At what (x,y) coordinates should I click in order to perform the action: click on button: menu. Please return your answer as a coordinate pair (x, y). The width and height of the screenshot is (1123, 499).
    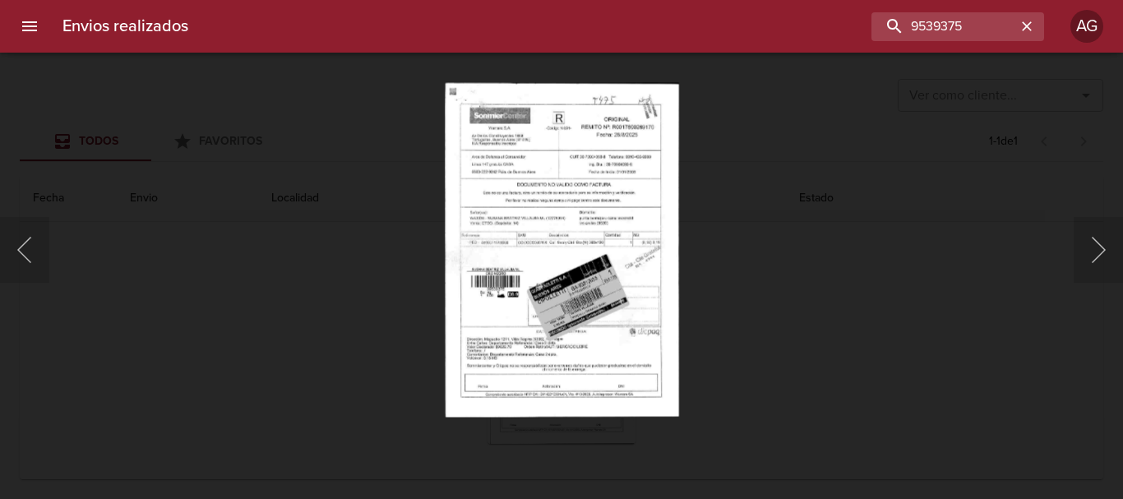
    Looking at the image, I should click on (30, 26).